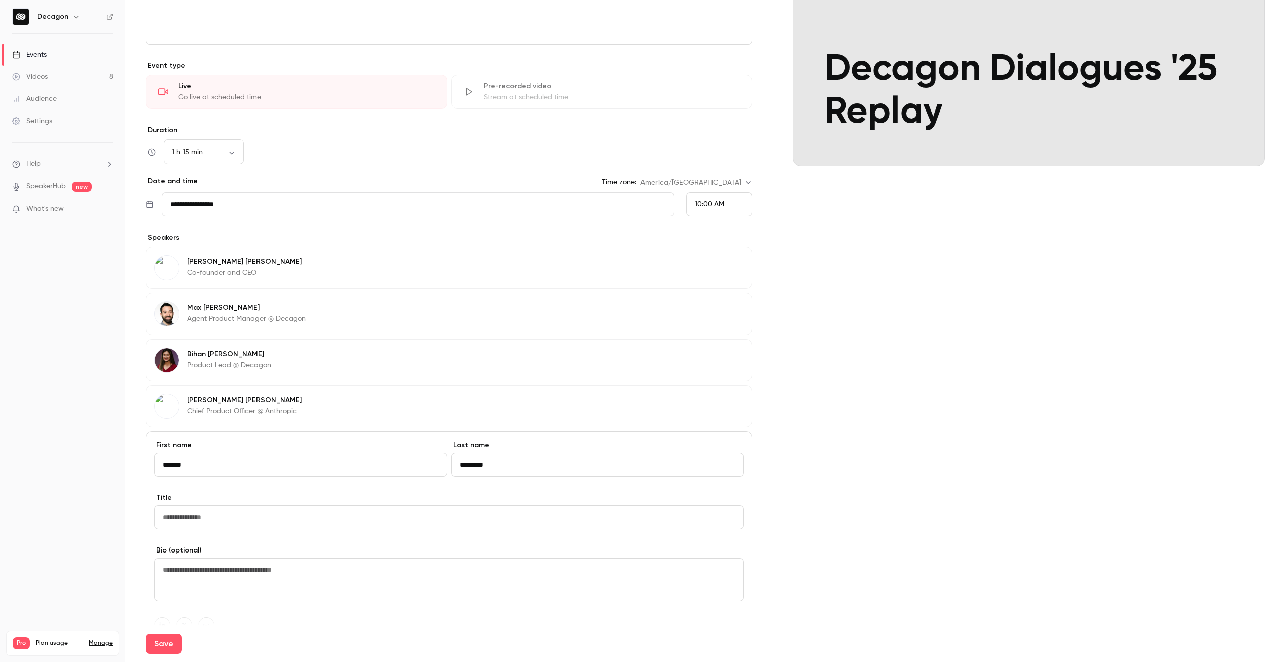 The image size is (1285, 662). I want to click on img: Bihan Jiang, so click(167, 360).